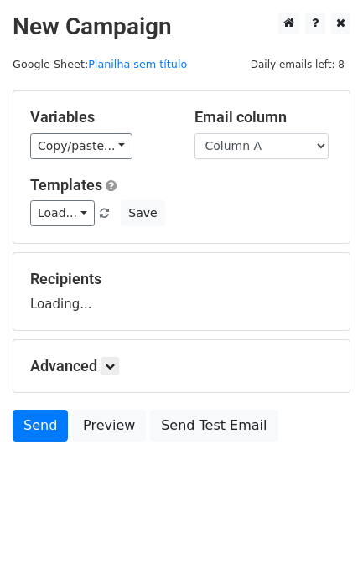  I want to click on a: Send, so click(40, 426).